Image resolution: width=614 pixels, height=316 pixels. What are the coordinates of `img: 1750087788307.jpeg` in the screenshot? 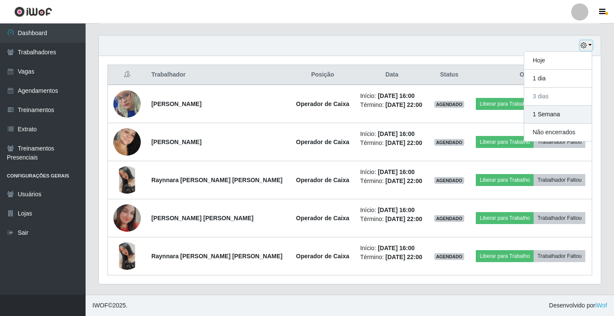 It's located at (127, 142).